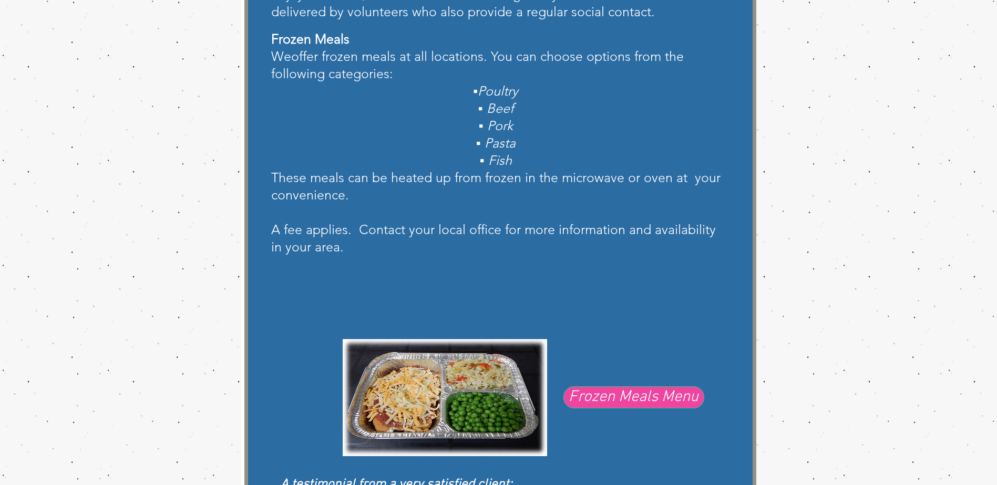 This screenshot has width=997, height=485. I want to click on span: Poultry, so click(498, 91).